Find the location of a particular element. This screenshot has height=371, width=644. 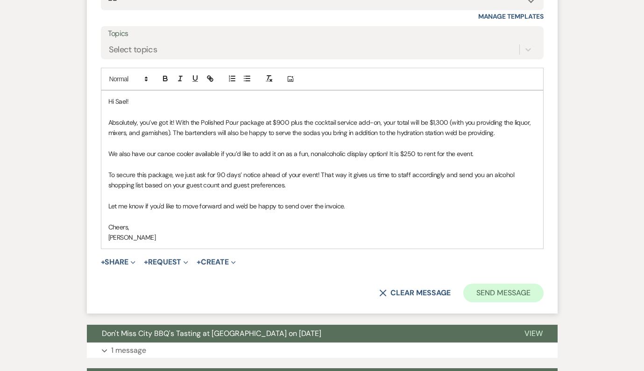

button: Send Message is located at coordinates (503, 293).